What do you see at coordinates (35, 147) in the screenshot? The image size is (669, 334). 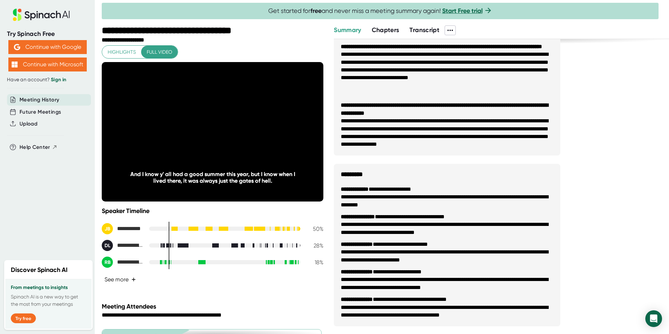 I see `span: Help Center` at bounding box center [35, 147].